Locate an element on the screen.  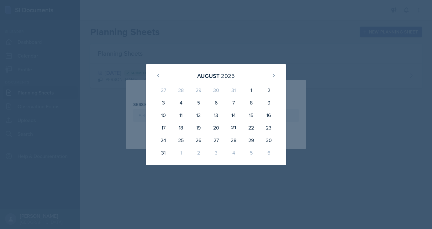
div: 16 is located at coordinates (269, 115).